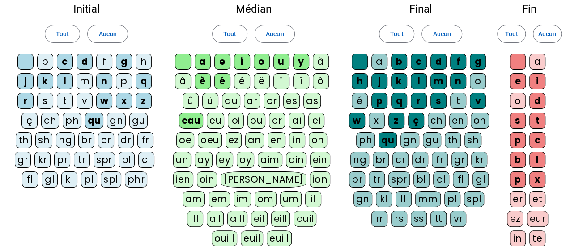 This screenshot has height=246, width=566. I want to click on div: ion, so click(320, 180).